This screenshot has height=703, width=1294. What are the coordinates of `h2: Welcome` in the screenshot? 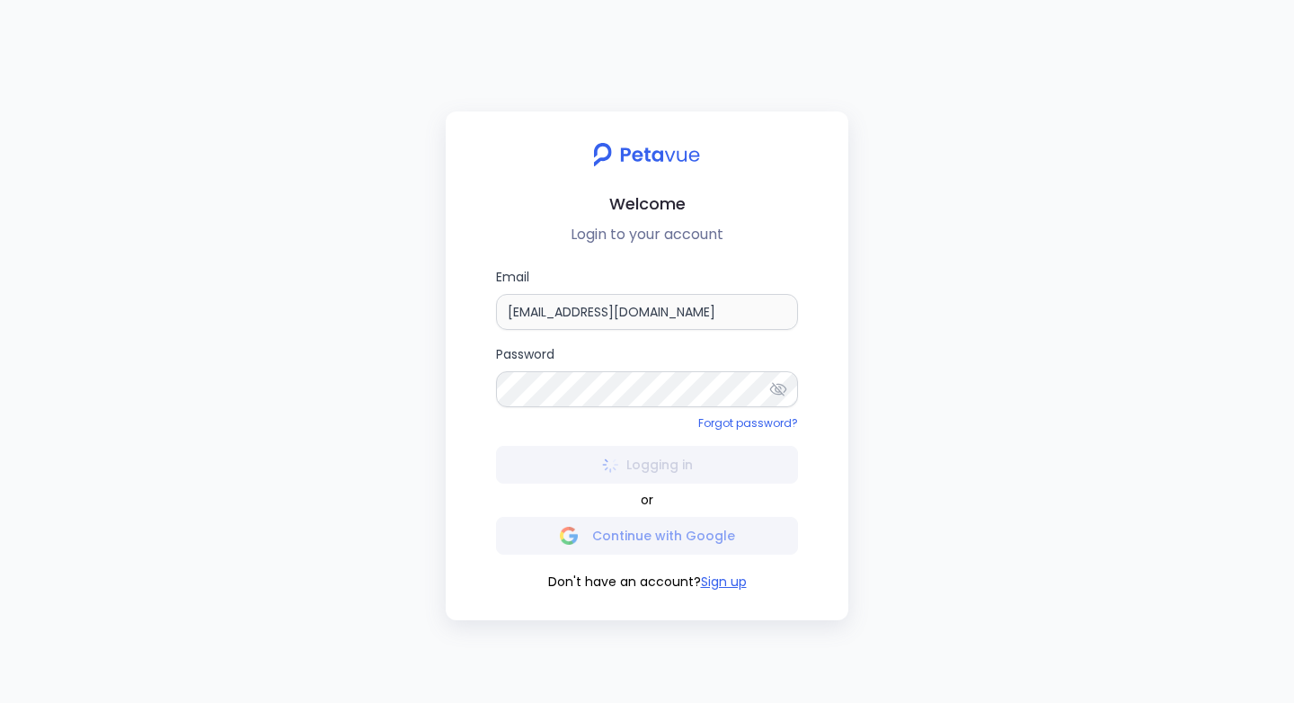 It's located at (647, 203).